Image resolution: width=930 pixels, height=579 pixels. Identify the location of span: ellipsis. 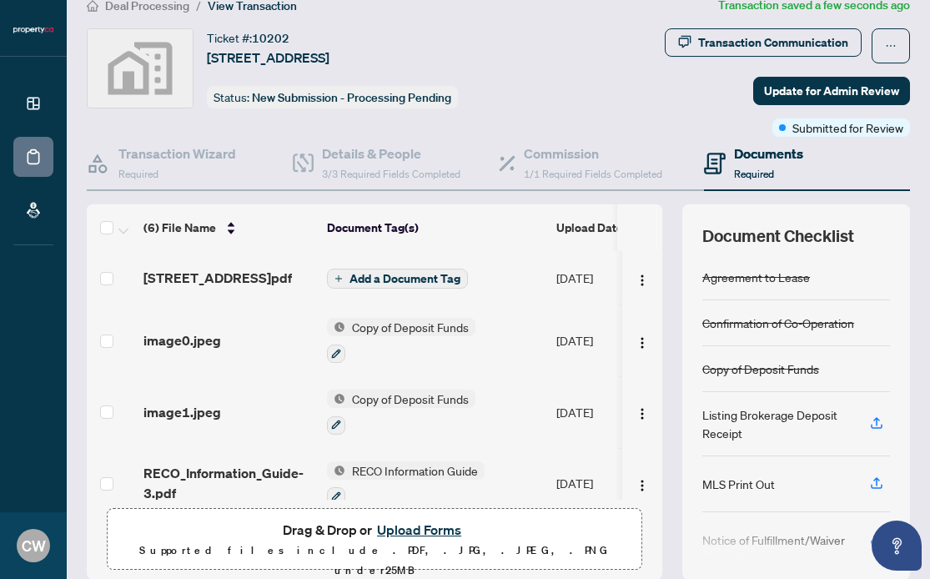
(891, 46).